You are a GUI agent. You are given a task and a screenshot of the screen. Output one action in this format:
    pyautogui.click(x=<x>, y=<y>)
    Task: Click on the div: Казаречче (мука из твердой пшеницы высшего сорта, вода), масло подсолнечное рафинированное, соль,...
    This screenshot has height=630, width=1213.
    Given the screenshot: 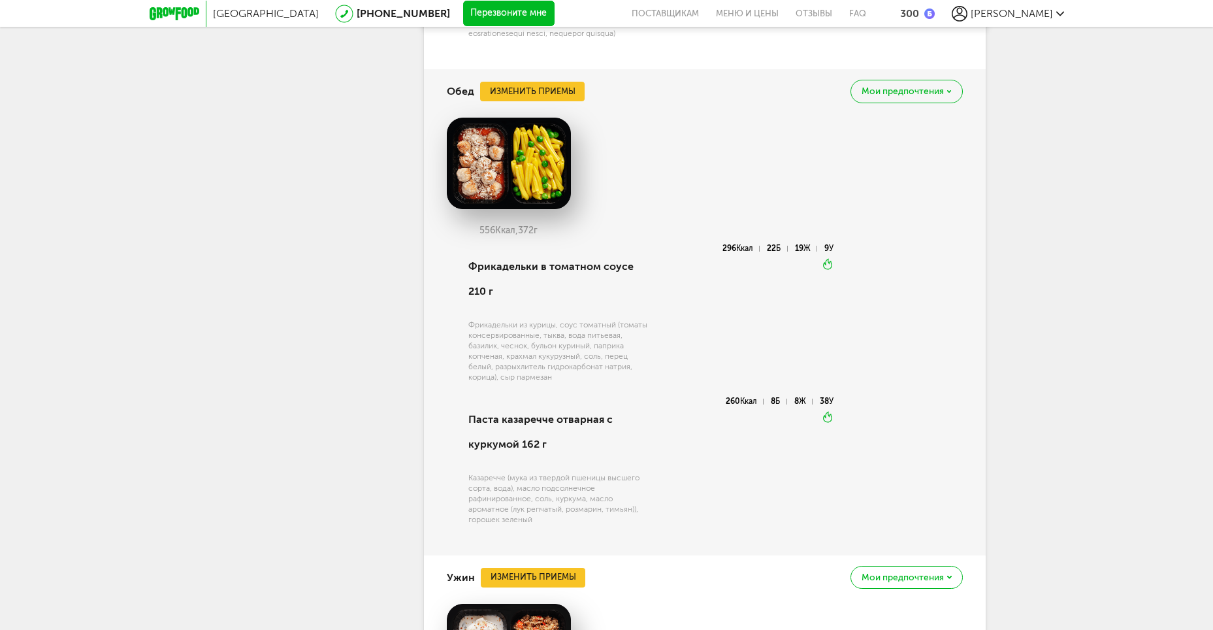 What is the action you would take?
    pyautogui.click(x=558, y=498)
    